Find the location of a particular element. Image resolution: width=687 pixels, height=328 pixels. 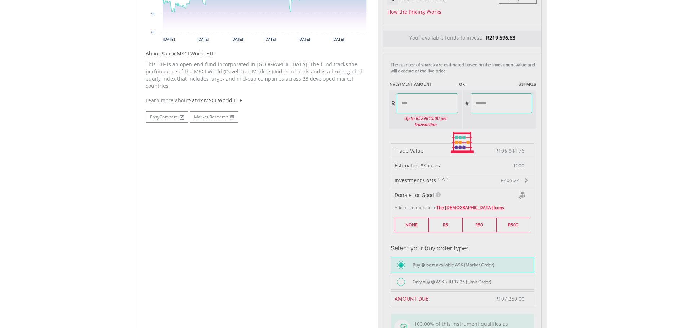

a: Market Research is located at coordinates (214, 117).